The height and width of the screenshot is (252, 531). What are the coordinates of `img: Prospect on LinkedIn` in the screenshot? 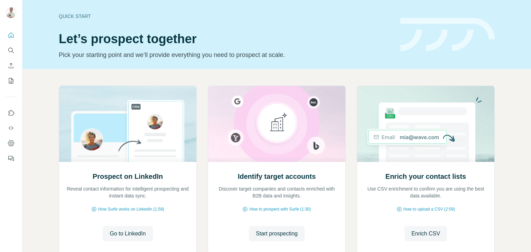 It's located at (128, 124).